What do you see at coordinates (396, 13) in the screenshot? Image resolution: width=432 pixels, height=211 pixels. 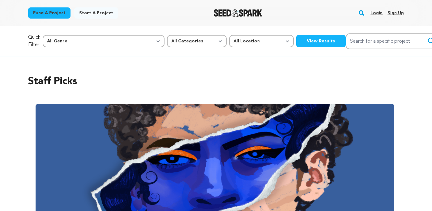 I see `a: Sign up` at bounding box center [396, 13].